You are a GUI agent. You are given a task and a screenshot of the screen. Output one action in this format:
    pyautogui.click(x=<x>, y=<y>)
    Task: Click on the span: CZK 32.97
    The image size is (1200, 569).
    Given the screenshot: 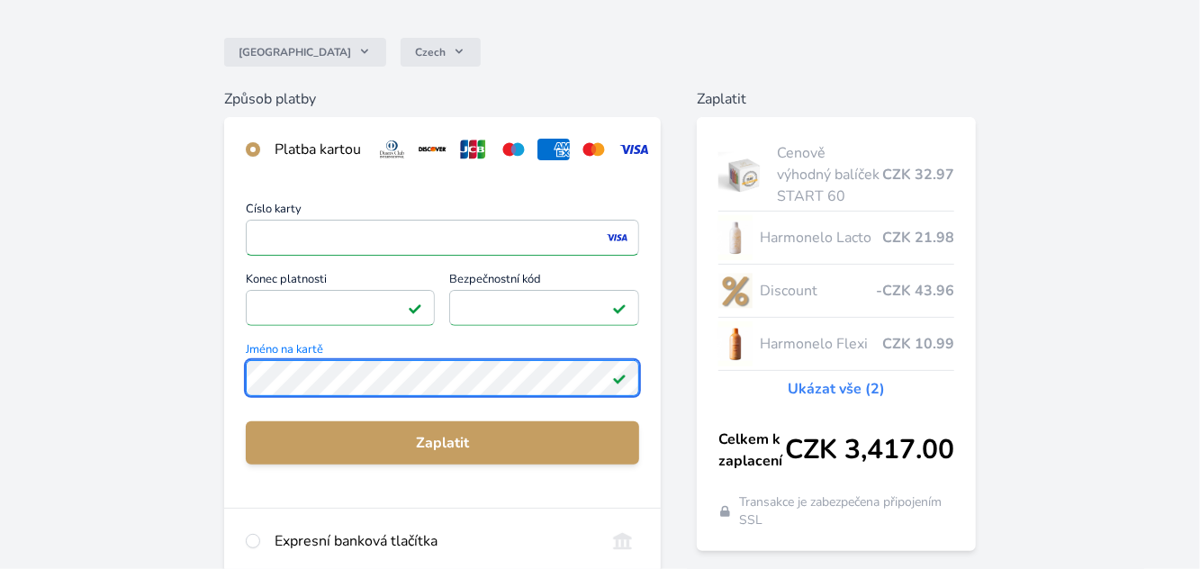 What is the action you would take?
    pyautogui.click(x=918, y=175)
    